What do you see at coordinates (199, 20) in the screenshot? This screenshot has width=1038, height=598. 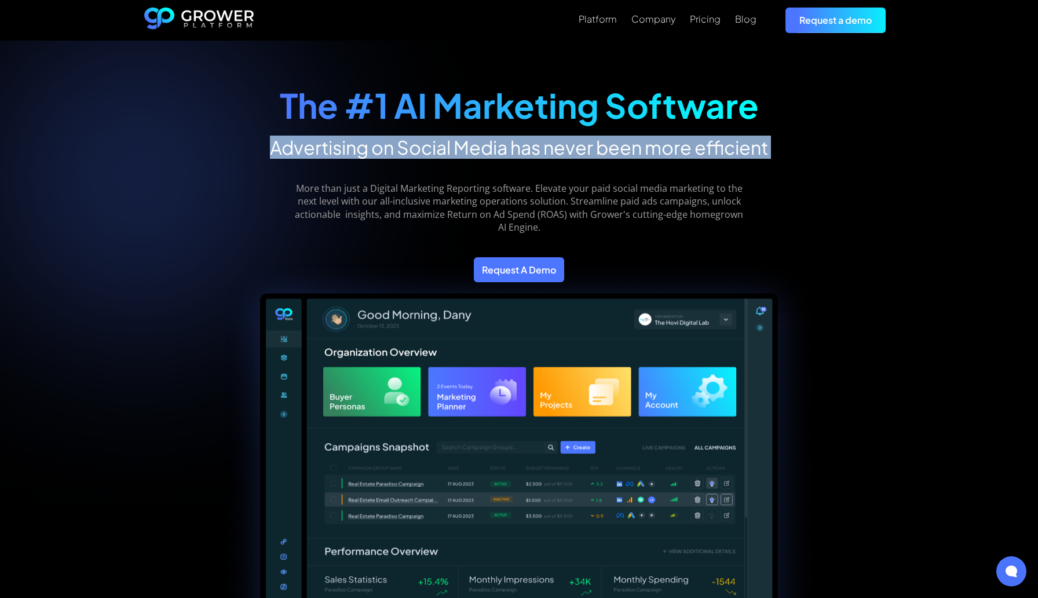 I see `a: home` at bounding box center [199, 20].